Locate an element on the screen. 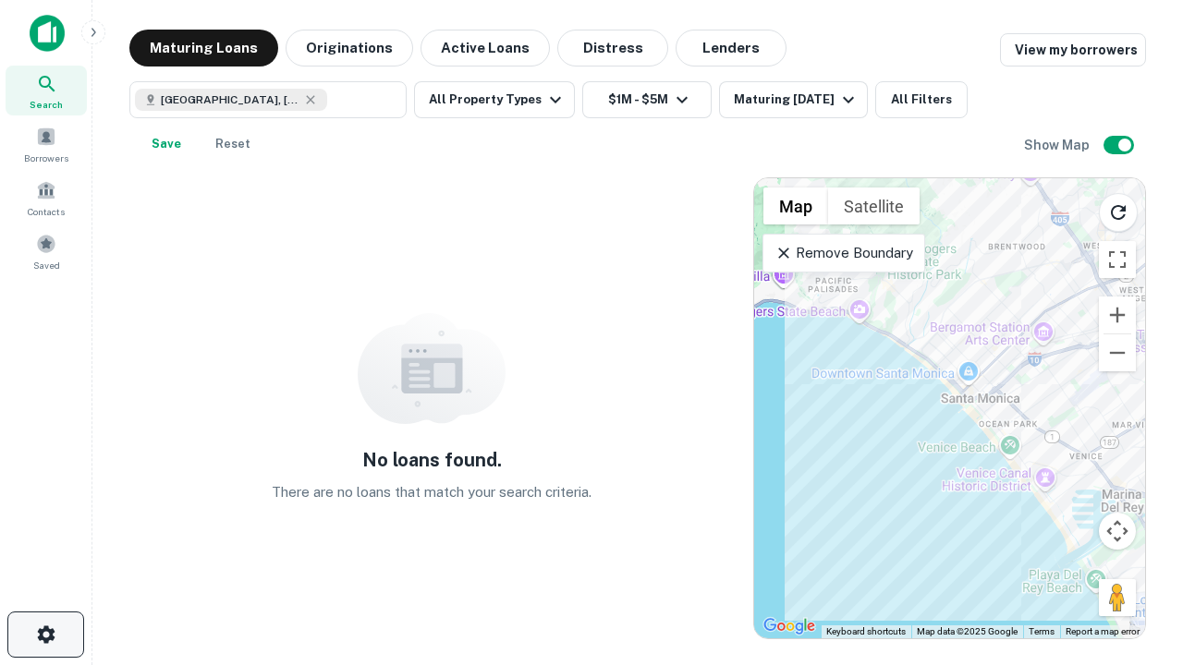 The width and height of the screenshot is (1183, 665). img: capitalize-icon.png is located at coordinates (47, 33).